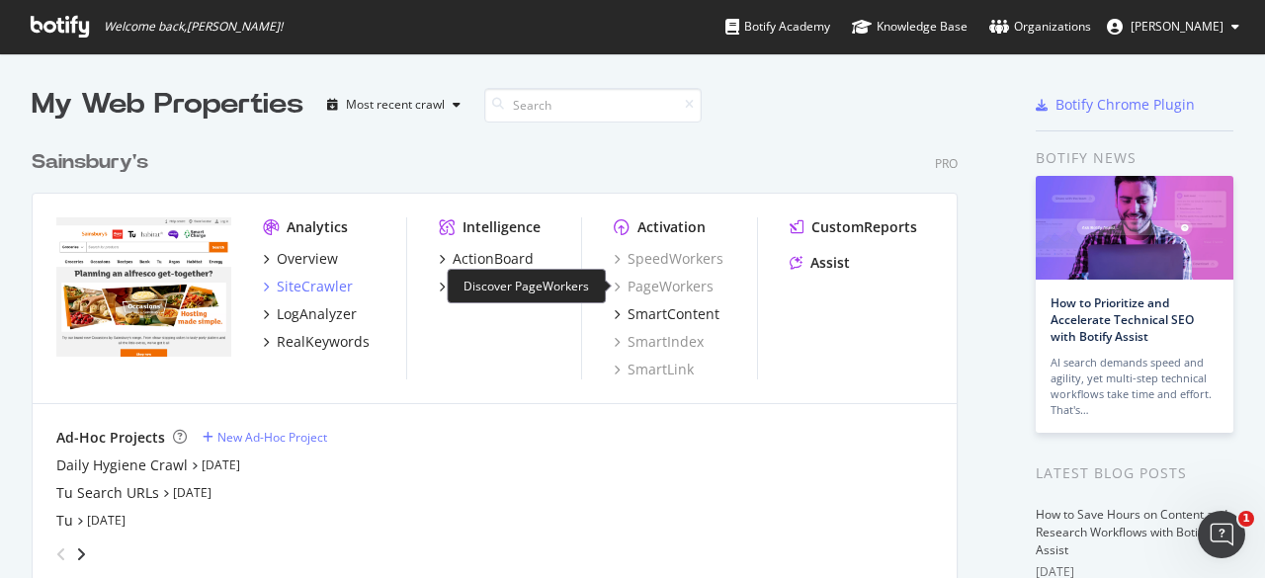 The width and height of the screenshot is (1265, 578). What do you see at coordinates (666, 314) in the screenshot?
I see `a: SmartContent` at bounding box center [666, 314].